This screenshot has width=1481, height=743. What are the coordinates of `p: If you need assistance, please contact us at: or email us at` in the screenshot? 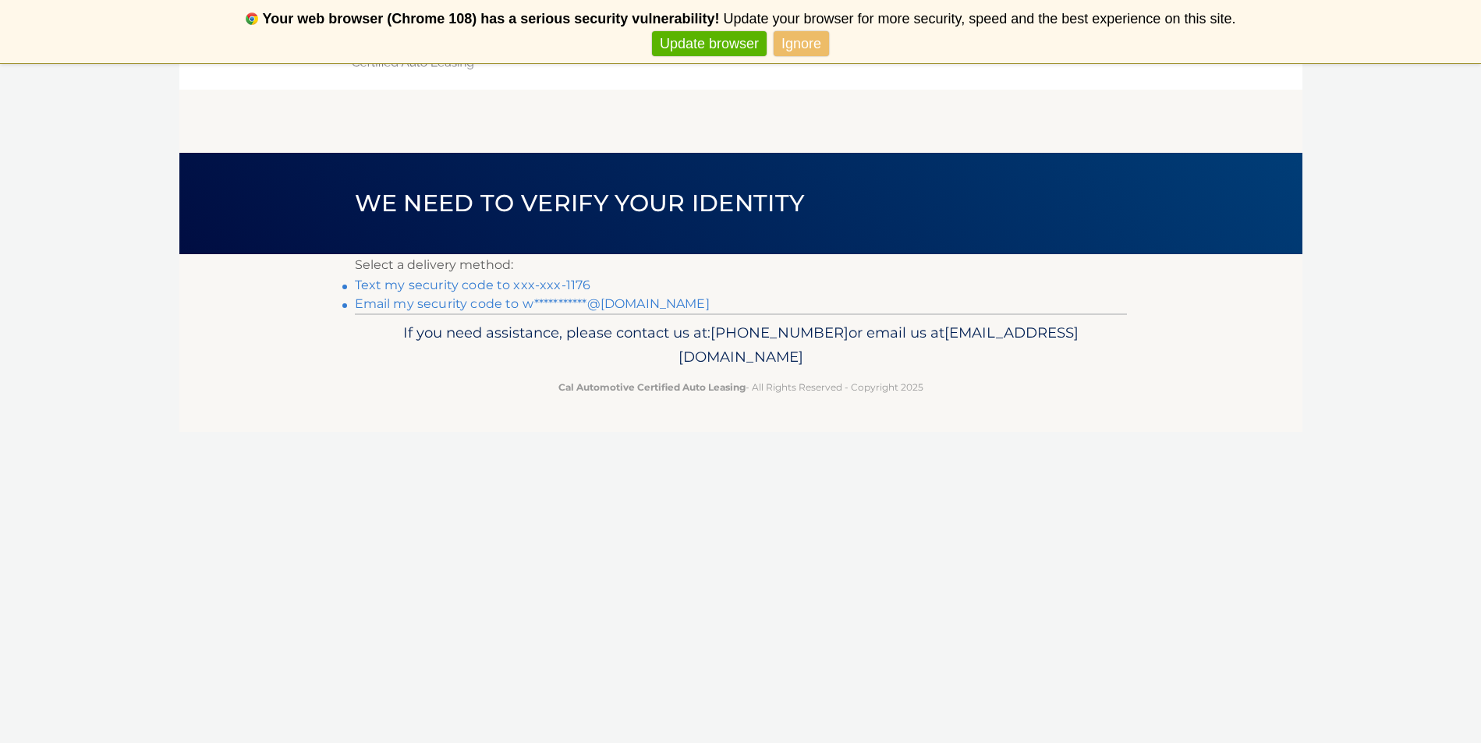 It's located at (741, 345).